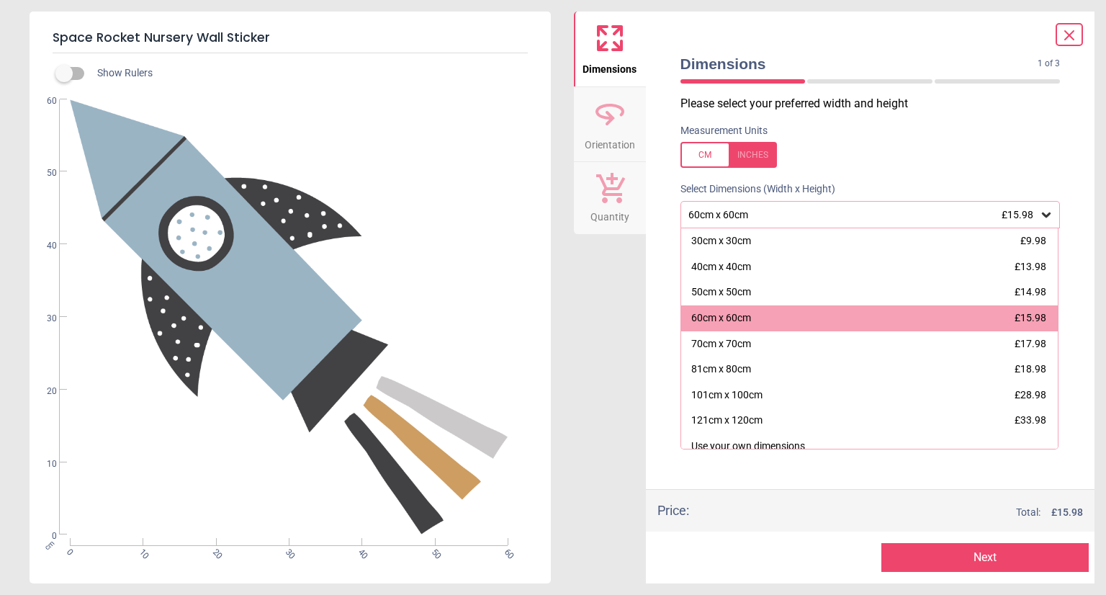 The image size is (1106, 595). Describe the element at coordinates (721, 267) in the screenshot. I see `div: 40cm x 40cm` at that location.